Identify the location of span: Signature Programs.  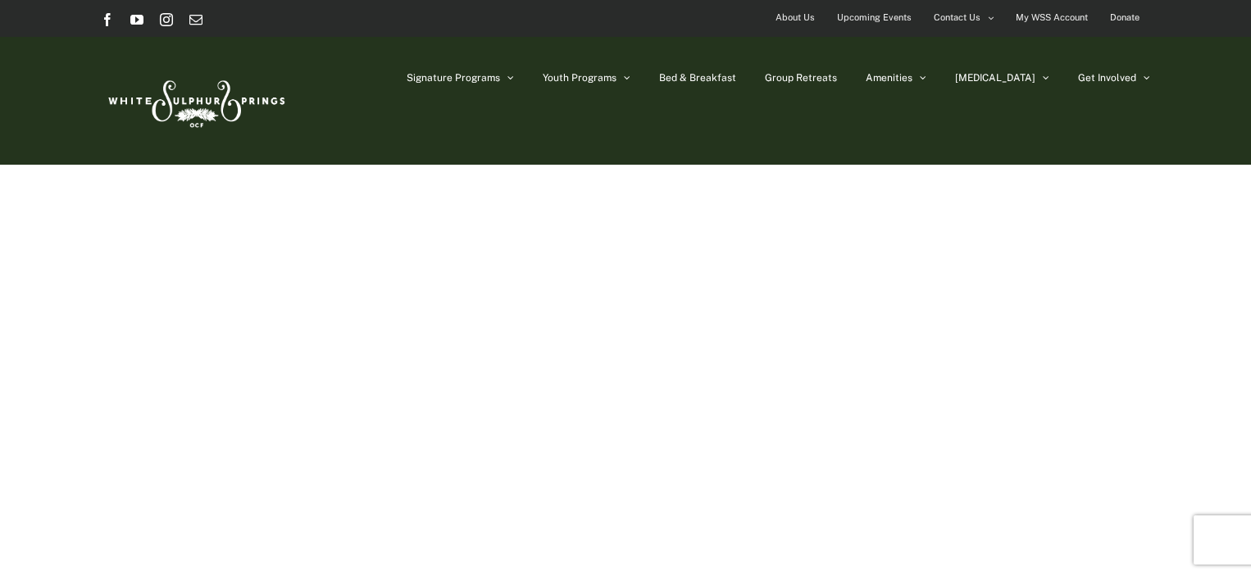
(453, 78).